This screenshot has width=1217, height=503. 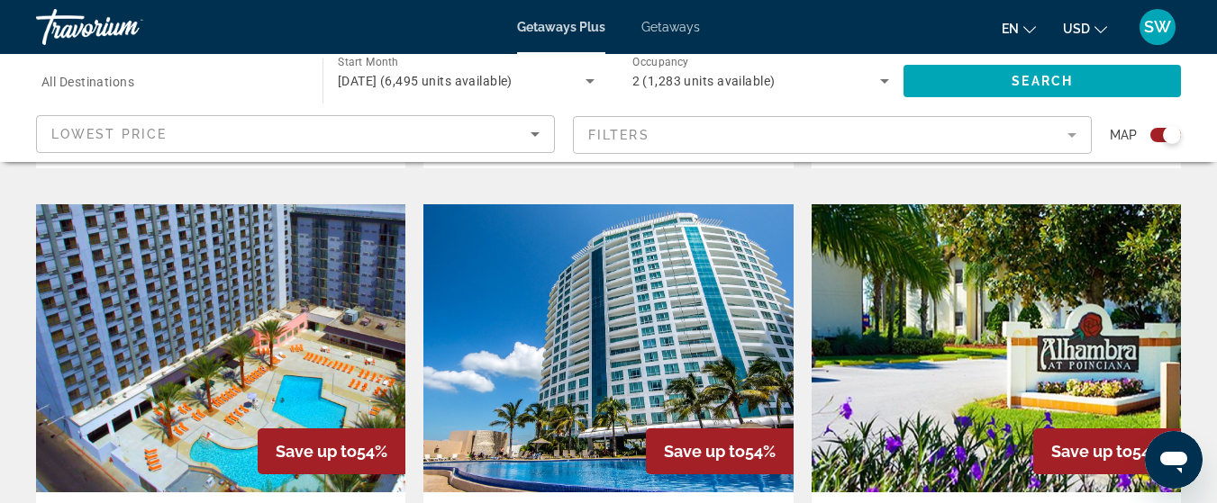 I want to click on span: 2 (1,283 units available), so click(x=703, y=81).